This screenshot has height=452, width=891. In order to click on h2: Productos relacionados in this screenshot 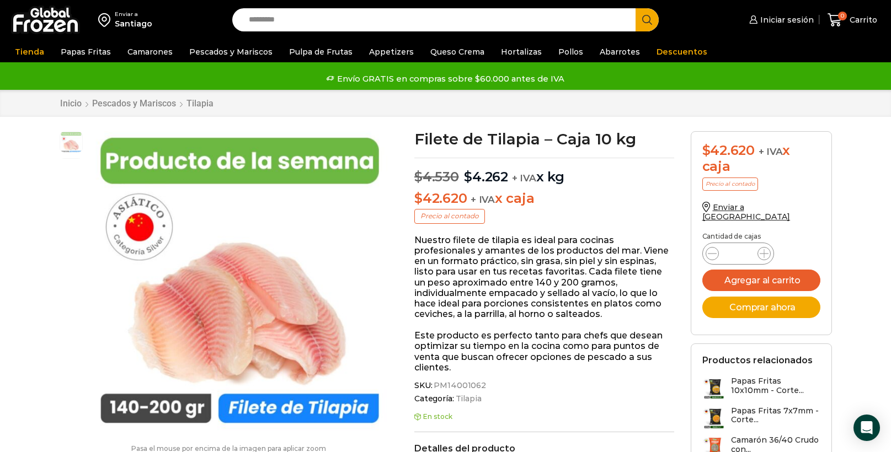, I will do `click(757, 360)`.